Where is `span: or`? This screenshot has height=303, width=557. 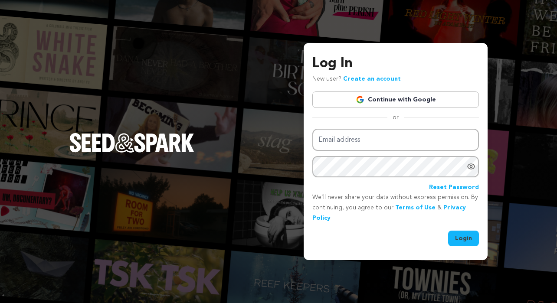 span: or is located at coordinates (395, 117).